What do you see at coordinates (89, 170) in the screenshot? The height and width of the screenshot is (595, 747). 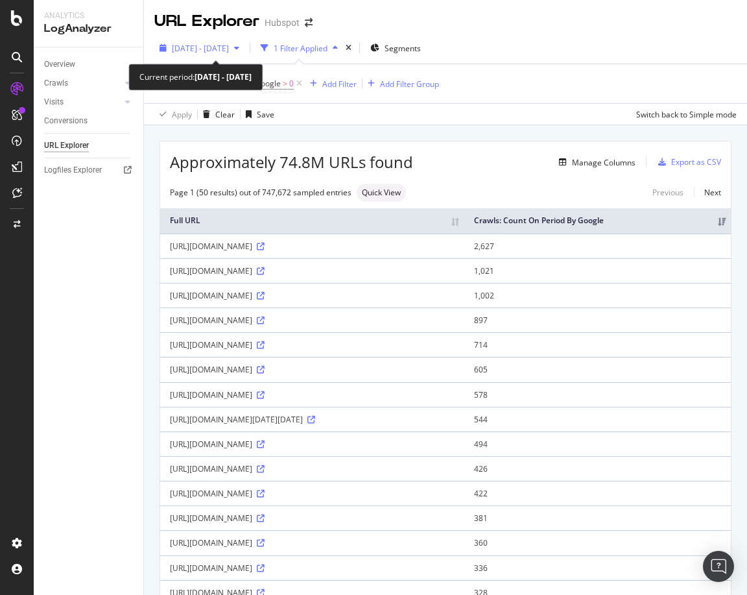 I see `a: Logfiles Explorer` at bounding box center [89, 170].